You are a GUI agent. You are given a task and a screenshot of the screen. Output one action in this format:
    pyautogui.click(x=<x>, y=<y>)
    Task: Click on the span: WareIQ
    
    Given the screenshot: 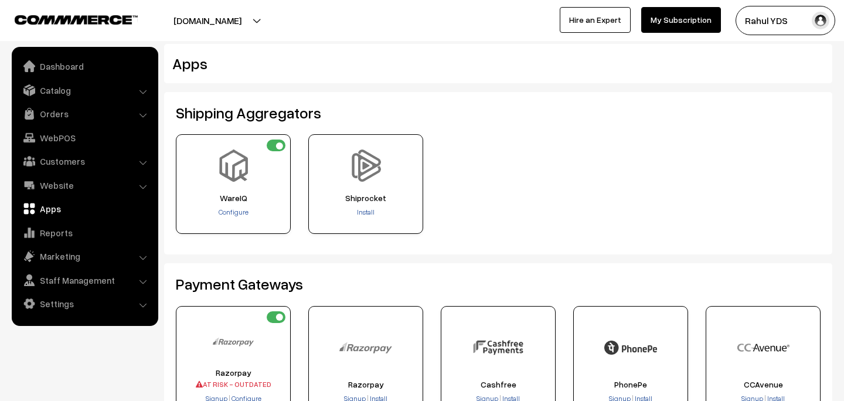 What is the action you would take?
    pyautogui.click(x=233, y=198)
    